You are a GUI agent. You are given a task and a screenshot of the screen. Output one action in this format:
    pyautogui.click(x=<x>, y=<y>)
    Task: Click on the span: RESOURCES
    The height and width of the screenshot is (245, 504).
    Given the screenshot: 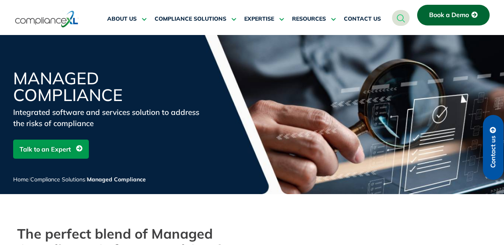 What is the action you would take?
    pyautogui.click(x=309, y=19)
    